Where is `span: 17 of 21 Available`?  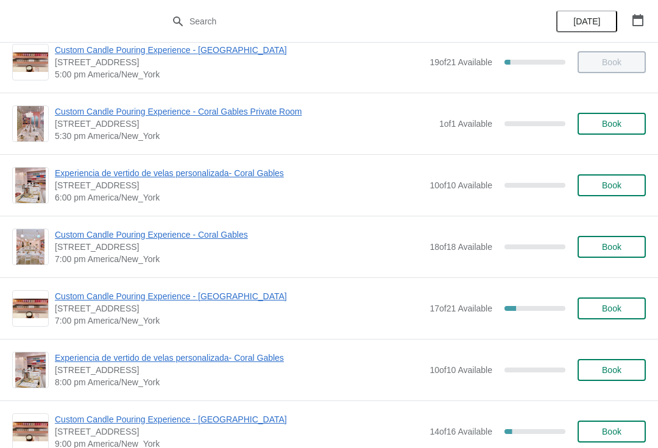
span: 17 of 21 Available is located at coordinates (460, 308).